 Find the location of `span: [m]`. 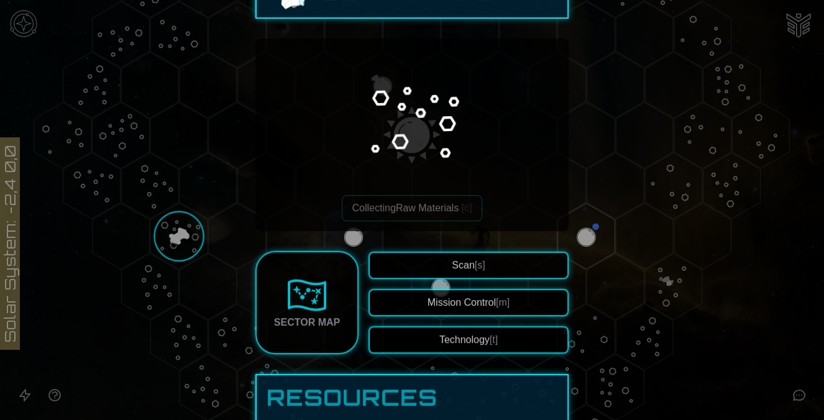

span: [m] is located at coordinates (503, 302).